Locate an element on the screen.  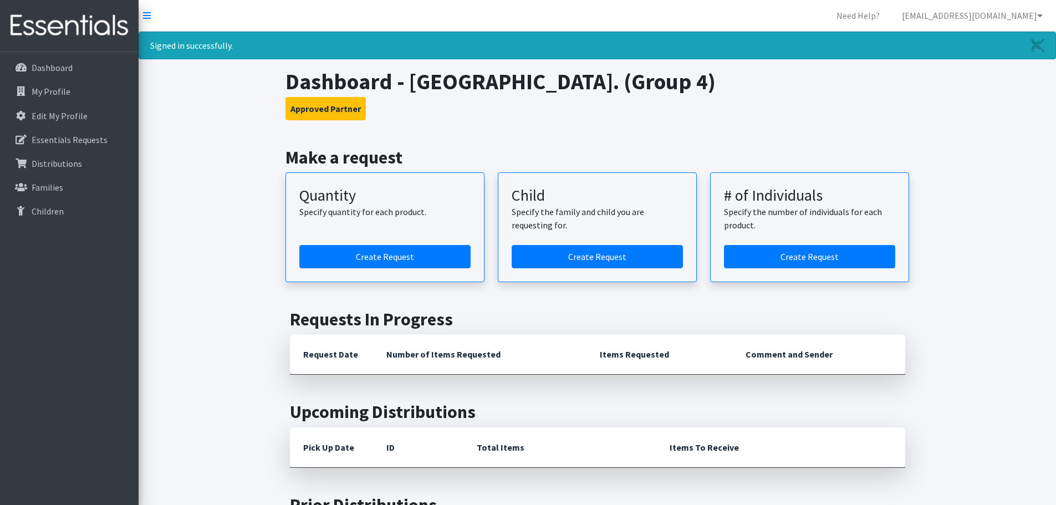
a: Families is located at coordinates (69, 187).